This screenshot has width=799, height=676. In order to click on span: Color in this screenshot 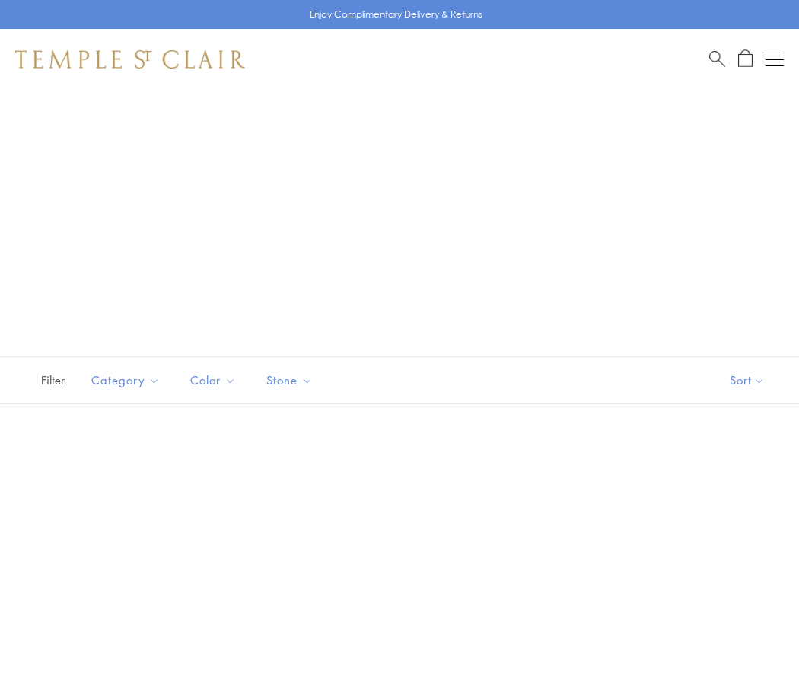, I will do `click(215, 380)`.